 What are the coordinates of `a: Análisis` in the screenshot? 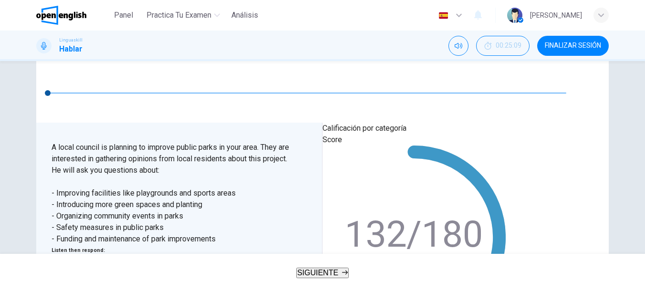 It's located at (245, 15).